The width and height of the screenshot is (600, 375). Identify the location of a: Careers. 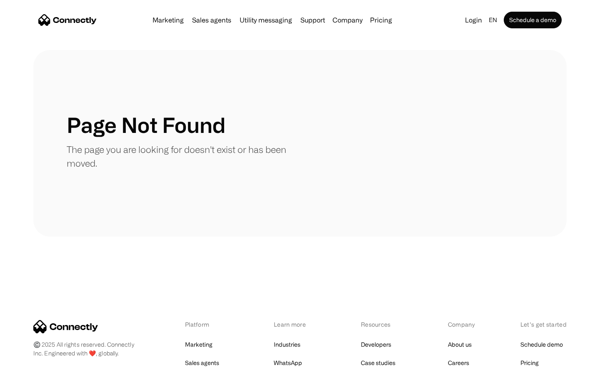
(459, 363).